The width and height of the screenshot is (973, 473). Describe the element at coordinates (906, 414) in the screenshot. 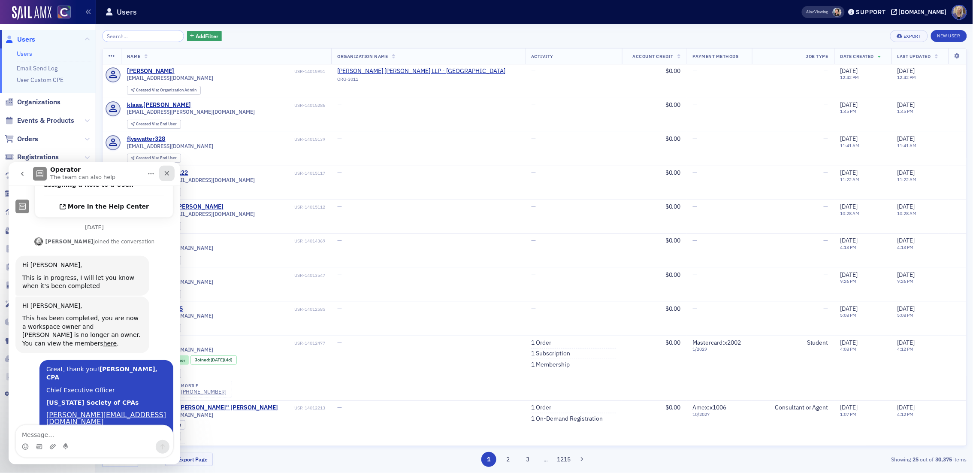

I see `time: 4:12 PM` at that location.